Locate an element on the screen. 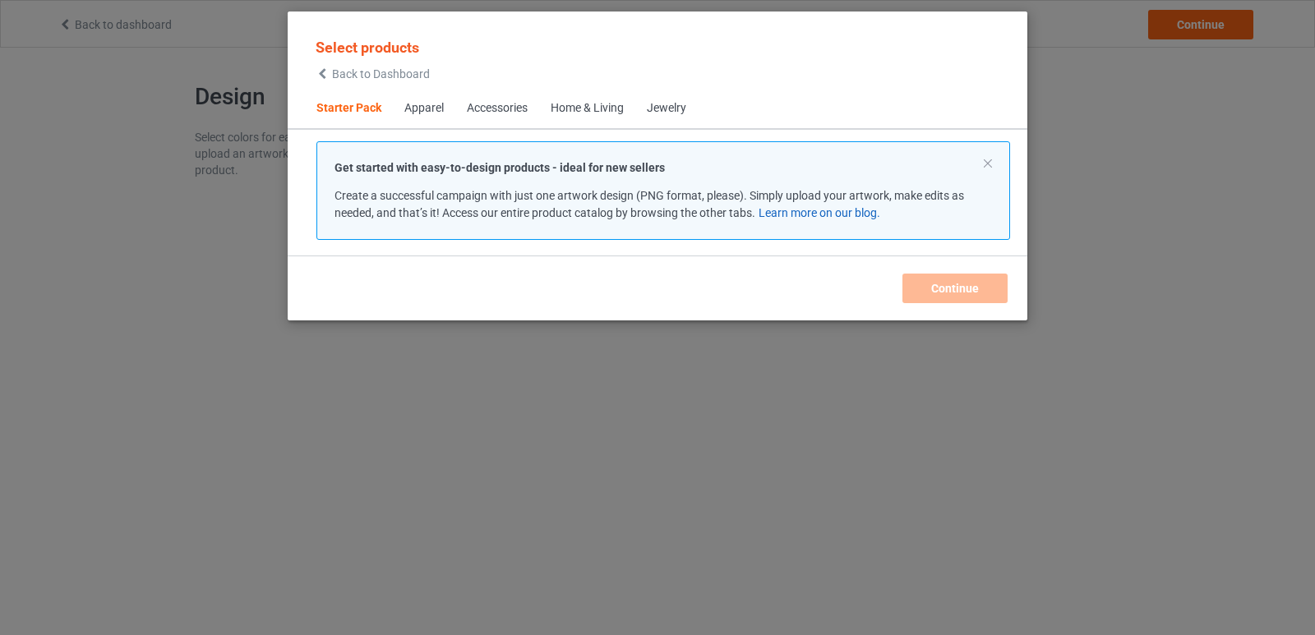 This screenshot has width=1315, height=635. span: Create a successful campaign with just one artwork design (PNG format, please). Simply upload you... is located at coordinates (649, 204).